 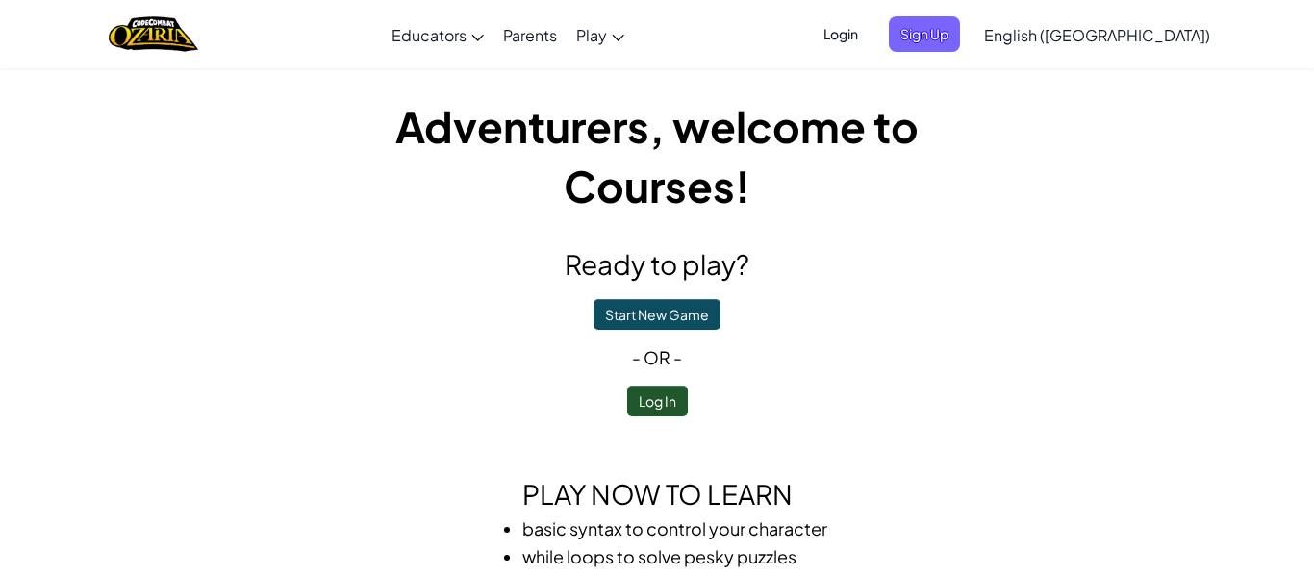 I want to click on a: Ozaria by CodeCombat logo, so click(x=153, y=34).